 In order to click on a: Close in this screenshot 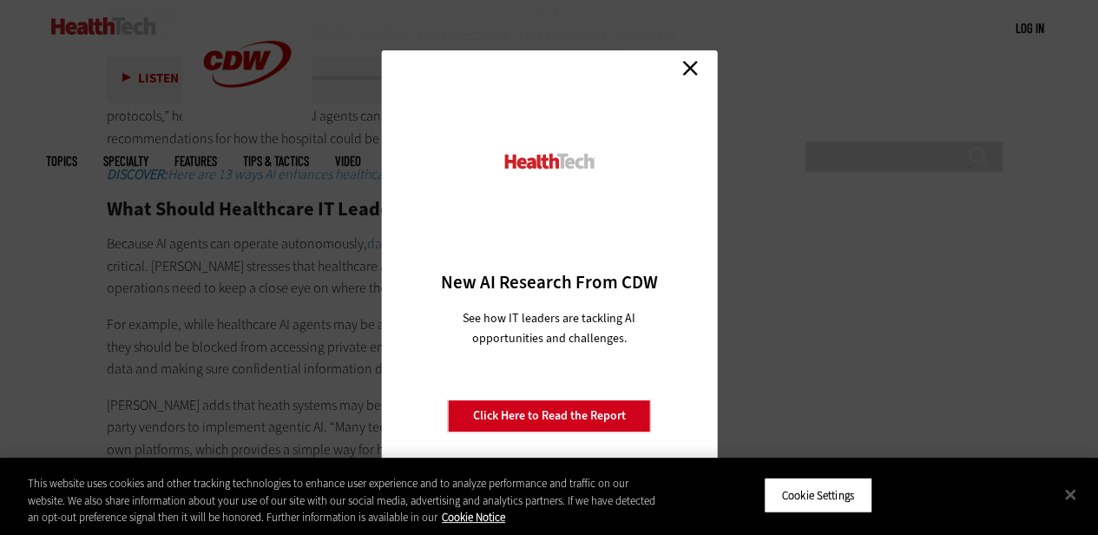, I will do `click(690, 68)`.